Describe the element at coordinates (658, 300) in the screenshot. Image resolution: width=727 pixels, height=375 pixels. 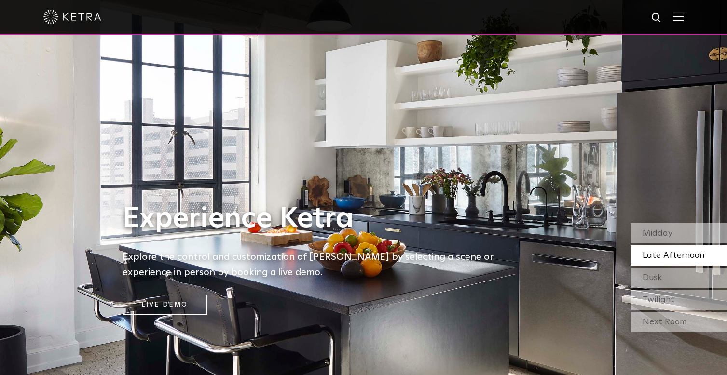
I see `span: Twilight` at that location.